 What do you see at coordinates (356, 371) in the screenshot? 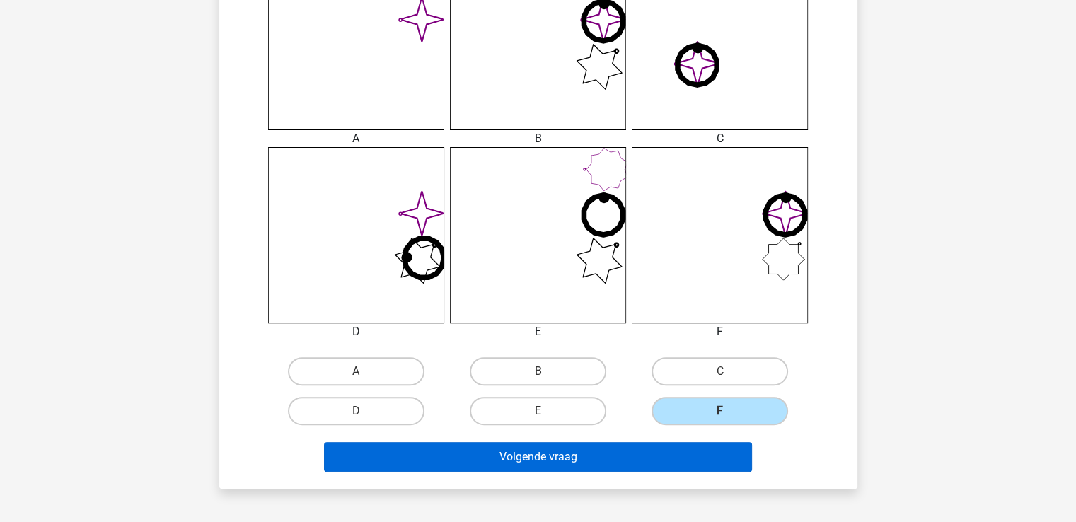
I see `label: A` at bounding box center [356, 371].